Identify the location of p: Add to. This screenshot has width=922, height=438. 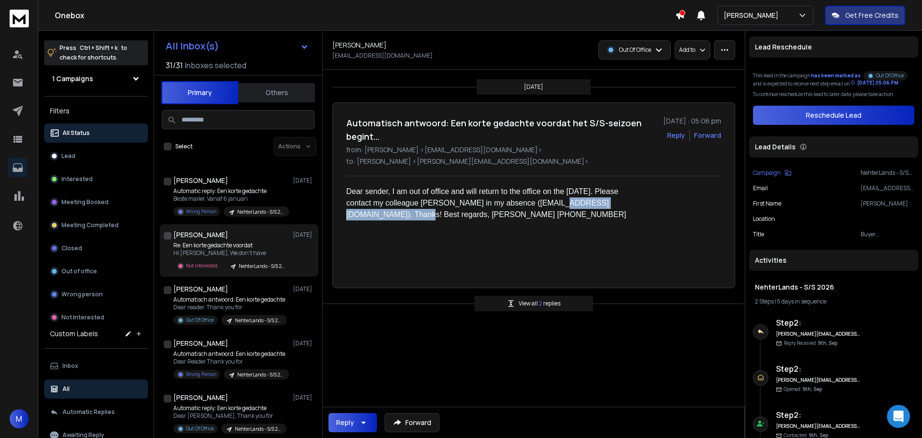
(687, 50).